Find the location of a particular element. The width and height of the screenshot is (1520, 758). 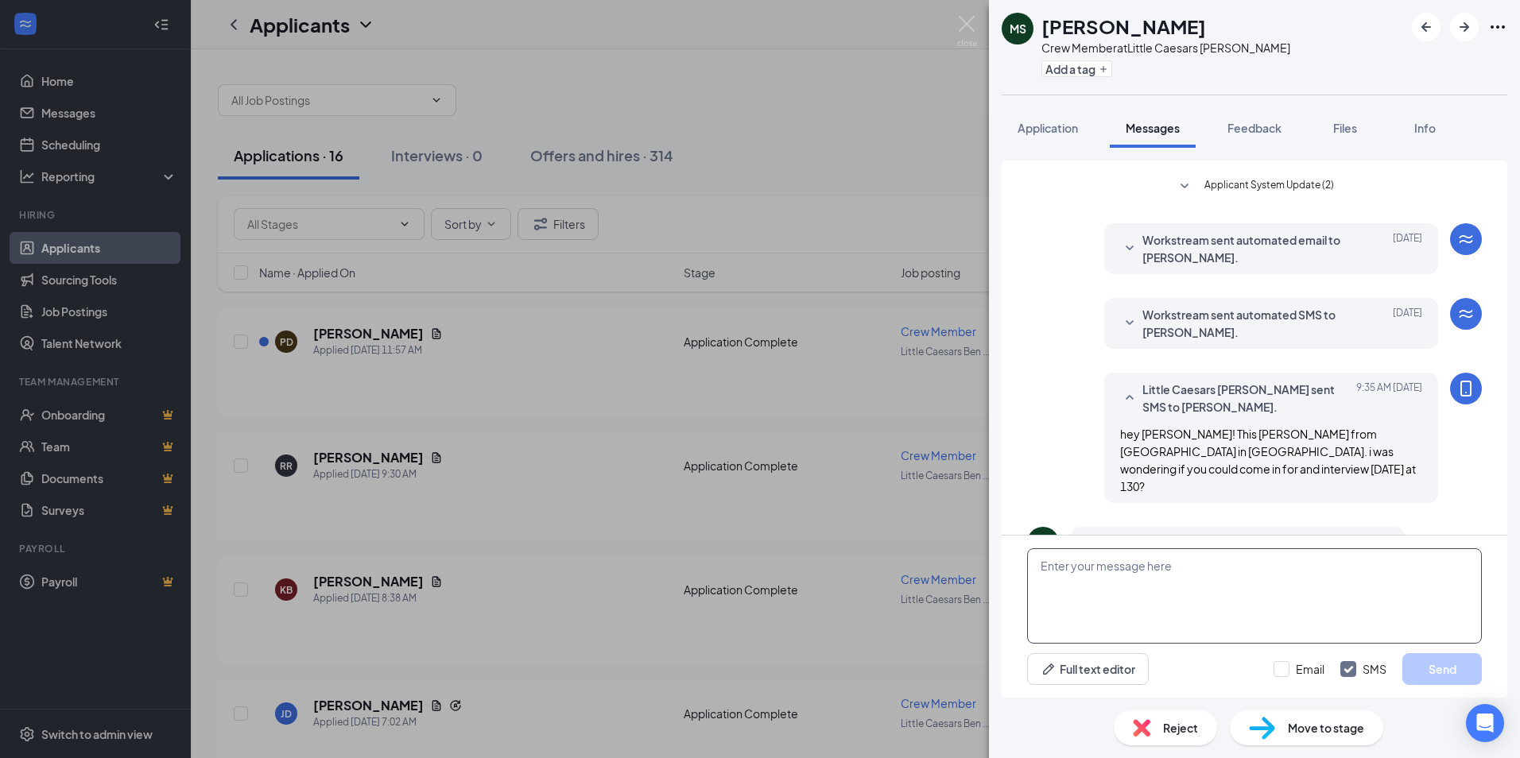

svg: ArrowRight is located at coordinates (1464, 27).